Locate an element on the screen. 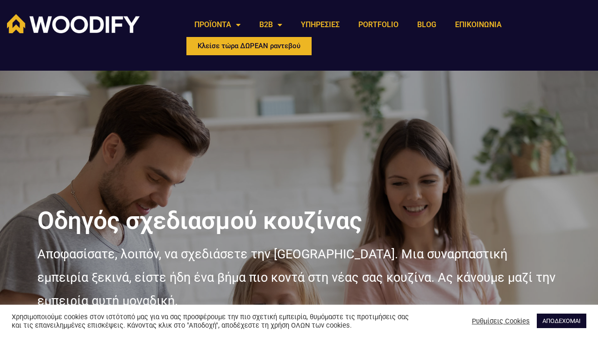 The image size is (598, 337). a: Ρυθμίσεις Cookies is located at coordinates (501, 321).